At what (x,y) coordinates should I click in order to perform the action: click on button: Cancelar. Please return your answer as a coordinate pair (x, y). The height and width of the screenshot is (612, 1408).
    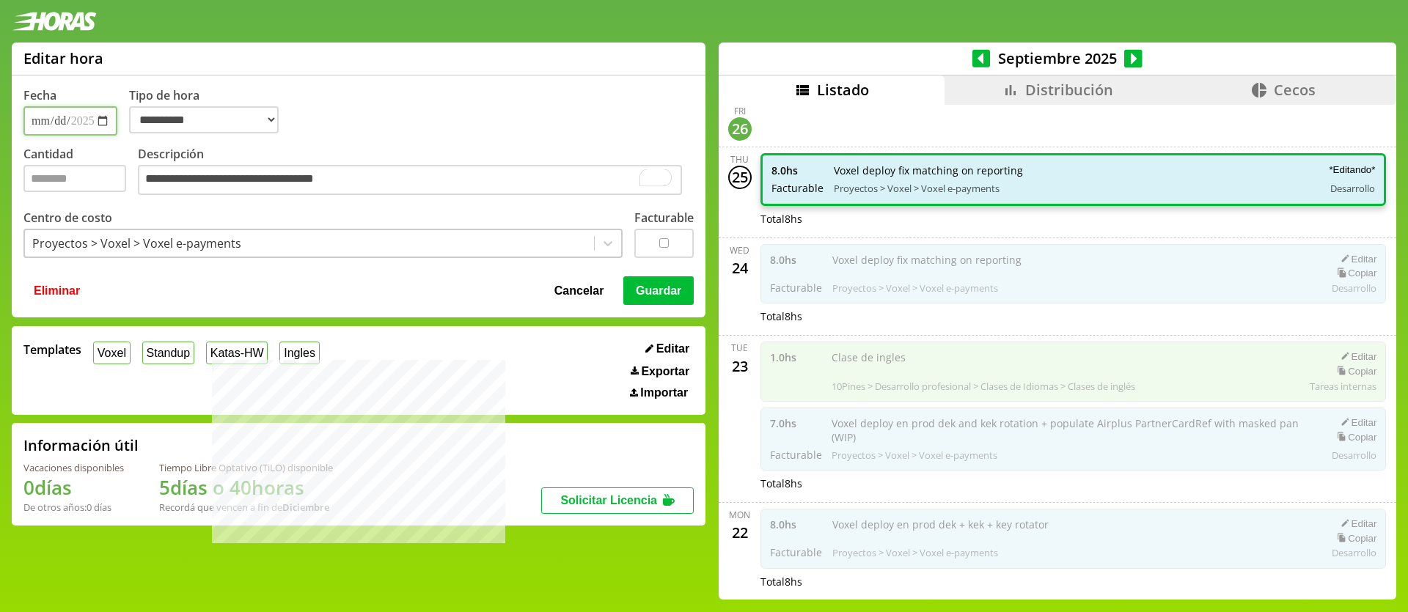
    Looking at the image, I should click on (579, 290).